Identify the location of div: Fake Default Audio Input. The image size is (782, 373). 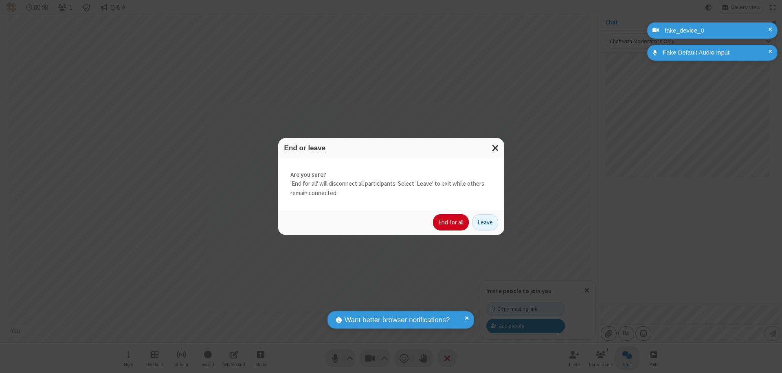
(716, 53).